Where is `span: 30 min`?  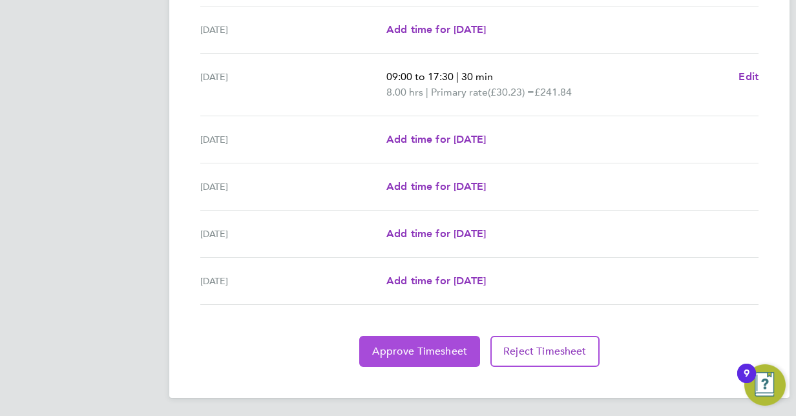 span: 30 min is located at coordinates (477, 76).